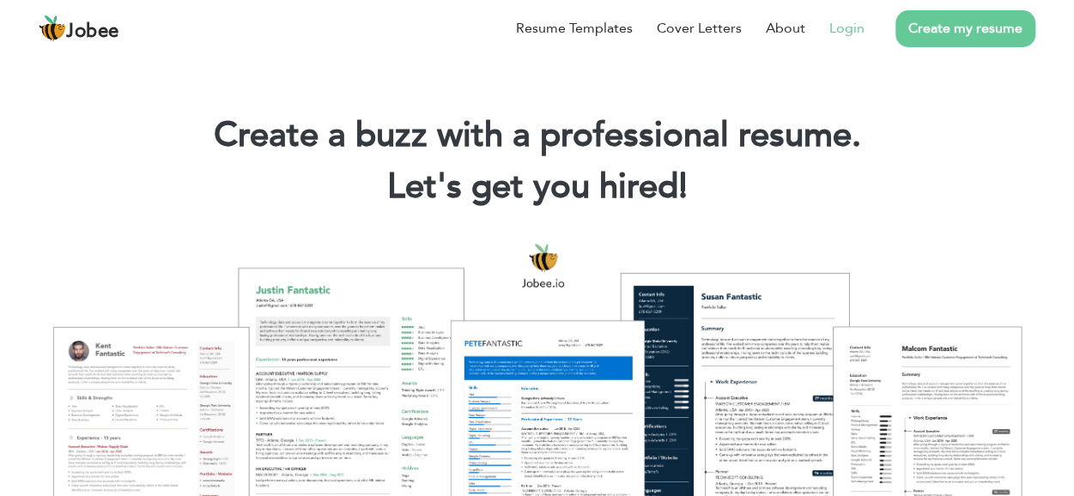 The image size is (1074, 496). What do you see at coordinates (579, 186) in the screenshot?
I see `span: get you hired!` at bounding box center [579, 186].